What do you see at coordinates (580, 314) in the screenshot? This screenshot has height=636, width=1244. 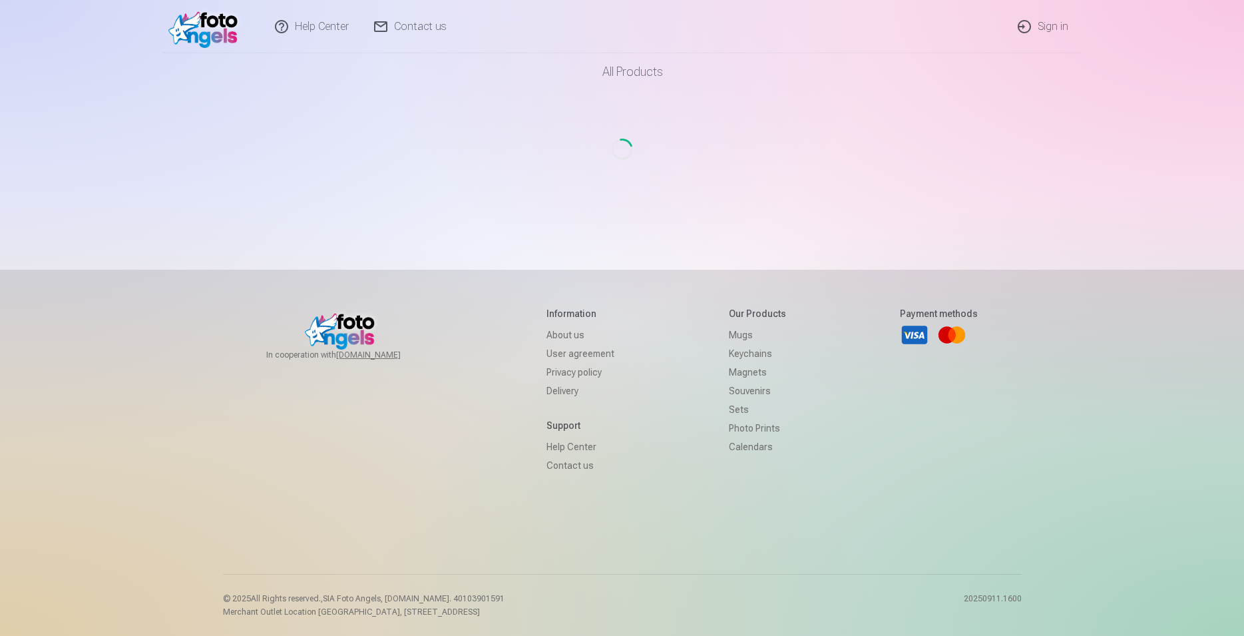 I see `h5: Information` at bounding box center [580, 314].